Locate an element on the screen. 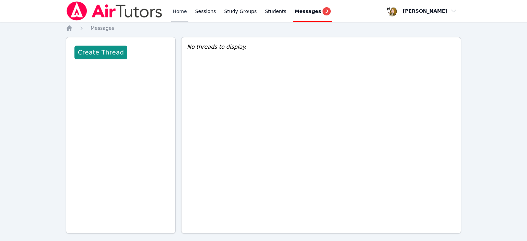 Image resolution: width=527 pixels, height=241 pixels. a: Messages is located at coordinates (102, 28).